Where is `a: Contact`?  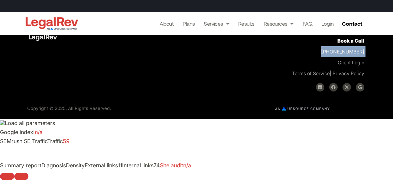 a: Contact is located at coordinates (353, 24).